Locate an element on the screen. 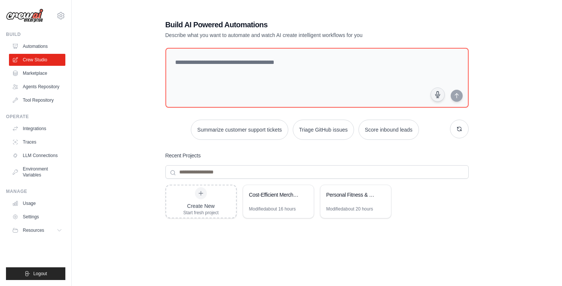  a: Integrations is located at coordinates (37, 128).